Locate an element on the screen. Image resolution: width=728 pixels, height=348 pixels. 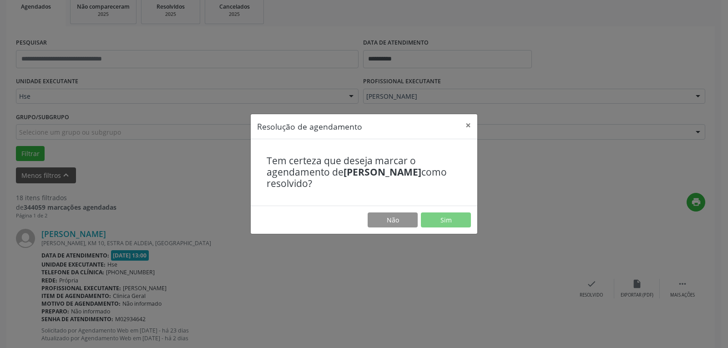
button: Não is located at coordinates (393, 220).